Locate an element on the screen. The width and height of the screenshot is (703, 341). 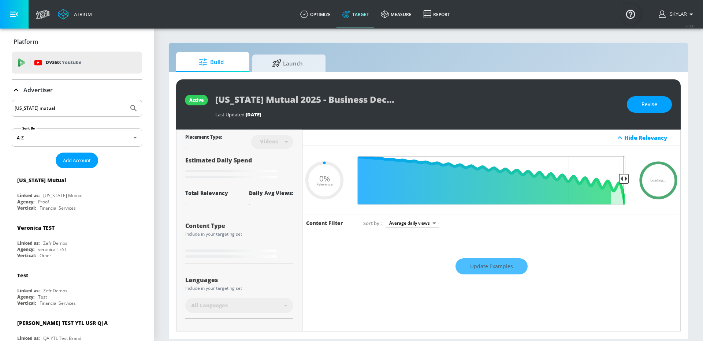
div: Veronica TESTLinked as:Zefr DemosAgency:veronica TESTVertical:Other is located at coordinates (77, 240).